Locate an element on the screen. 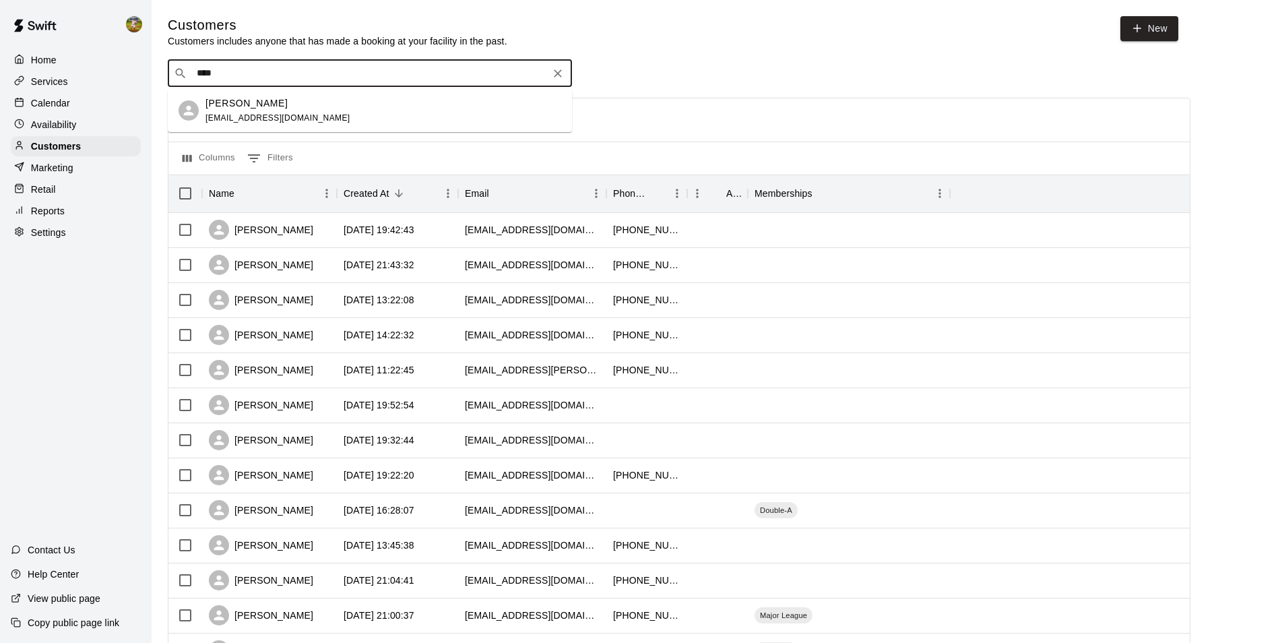 The image size is (1278, 643). div: Claudia Alvarado is located at coordinates (189, 111).